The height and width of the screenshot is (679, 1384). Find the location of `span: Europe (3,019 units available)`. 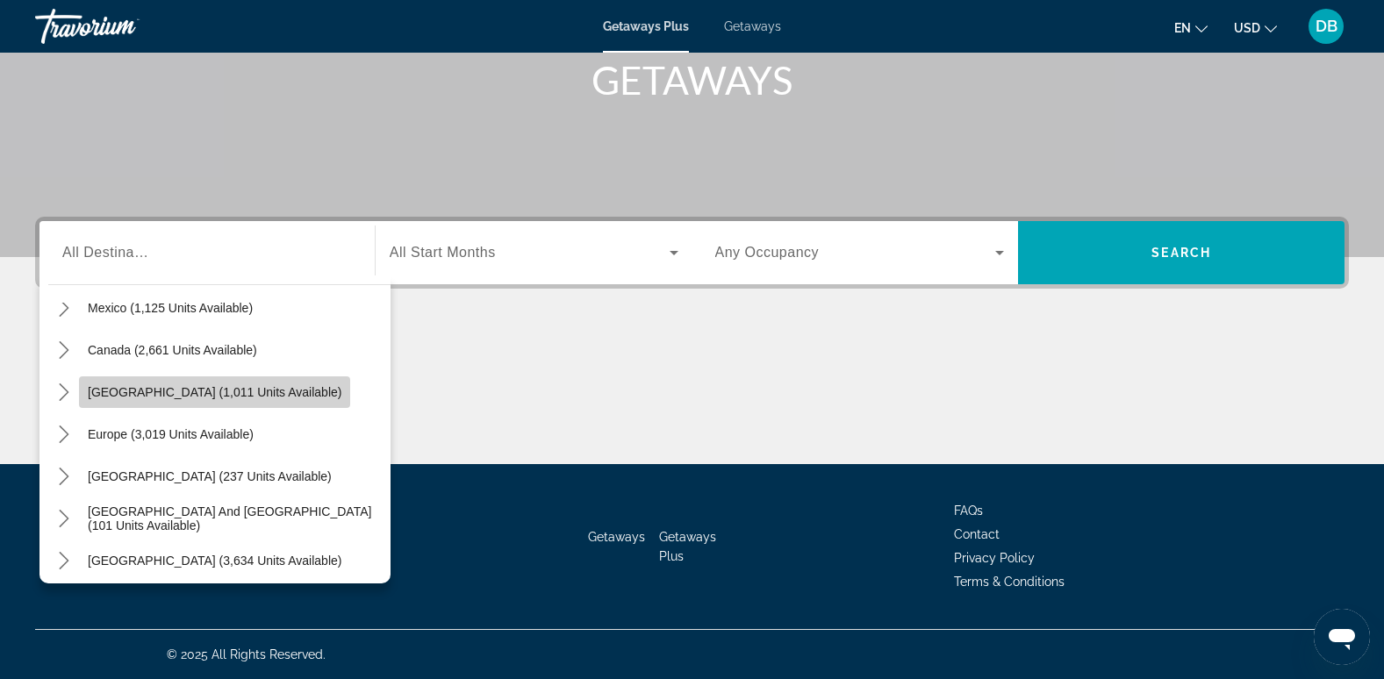

span: Europe (3,019 units available) is located at coordinates (170, 434).